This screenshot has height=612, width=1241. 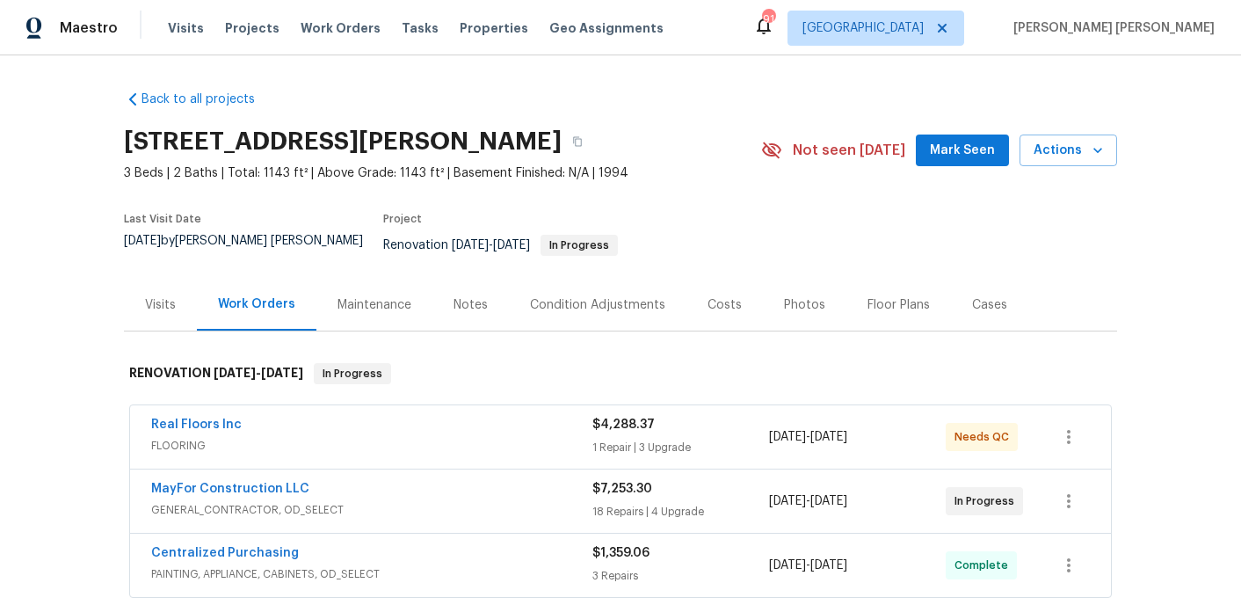 What do you see at coordinates (230, 489) in the screenshot?
I see `a: MayFor Construction LLC` at bounding box center [230, 489].